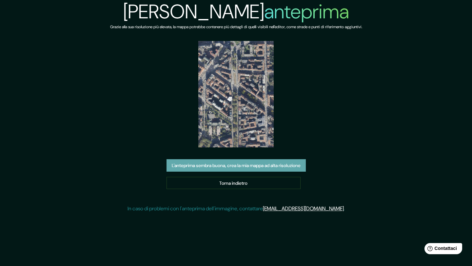 The height and width of the screenshot is (266, 472). Describe the element at coordinates (236, 94) in the screenshot. I see `img: anteprima-mappa-creata` at that location.